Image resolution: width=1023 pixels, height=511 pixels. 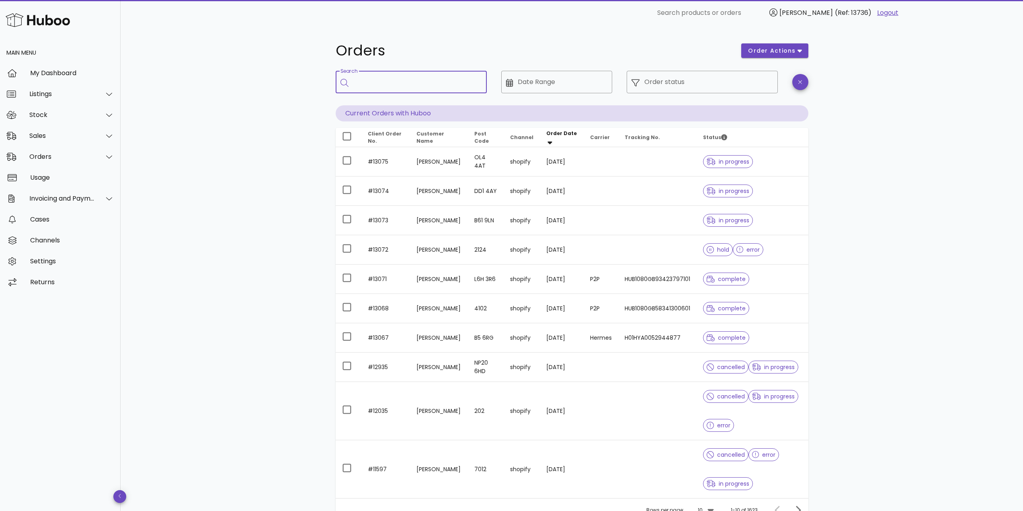 I want to click on td: DD1 4AY, so click(x=485, y=191).